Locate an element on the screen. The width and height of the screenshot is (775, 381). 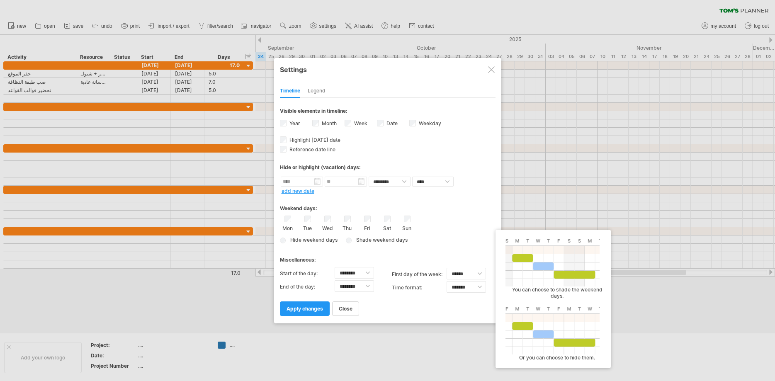
label: first day of the week: is located at coordinates (419, 275).